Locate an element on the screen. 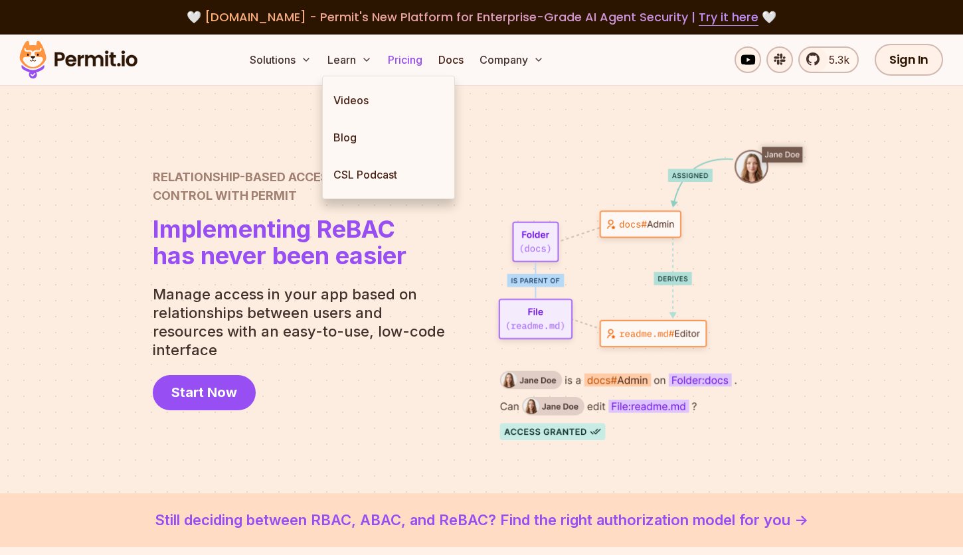  a: Blog is located at coordinates (389, 138).